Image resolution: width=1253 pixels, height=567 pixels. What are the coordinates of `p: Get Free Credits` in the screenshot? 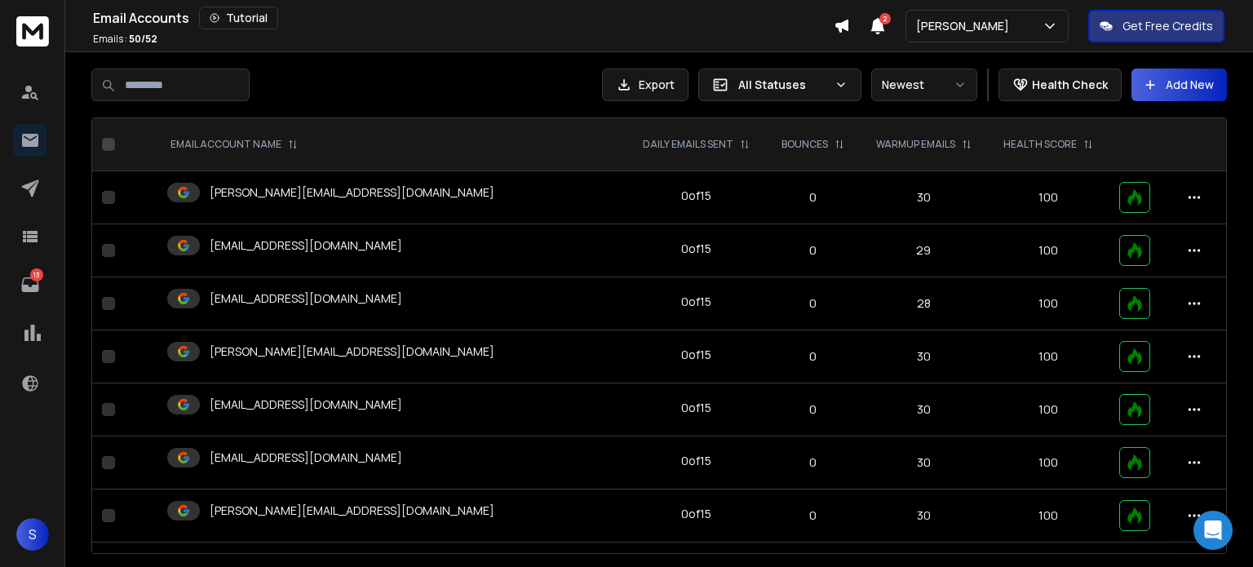 It's located at (1167, 26).